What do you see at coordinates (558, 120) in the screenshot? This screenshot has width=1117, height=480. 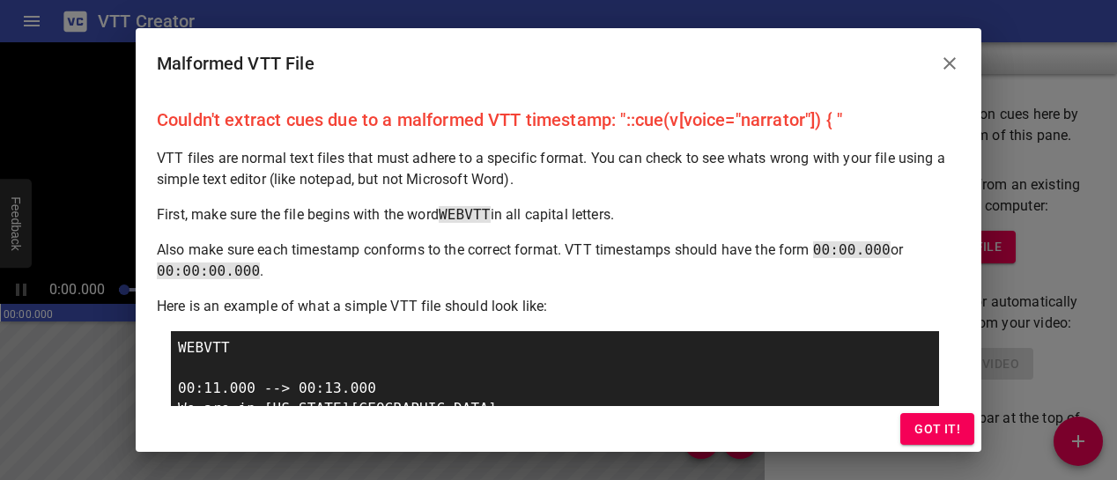 I see `p: Couldn't extract cues due to a malformed VTT timestamp: "::cue(v[voice="narrator"]) { "` at bounding box center [558, 120].